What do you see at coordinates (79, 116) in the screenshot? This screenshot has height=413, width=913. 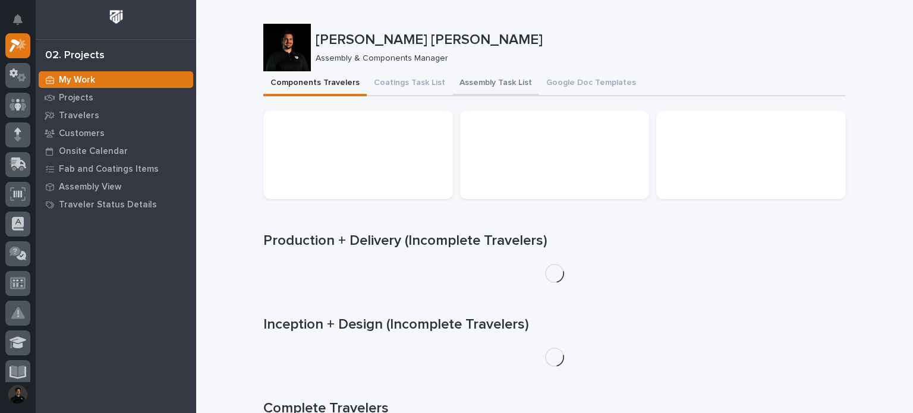 I see `p: Travelers` at bounding box center [79, 116].